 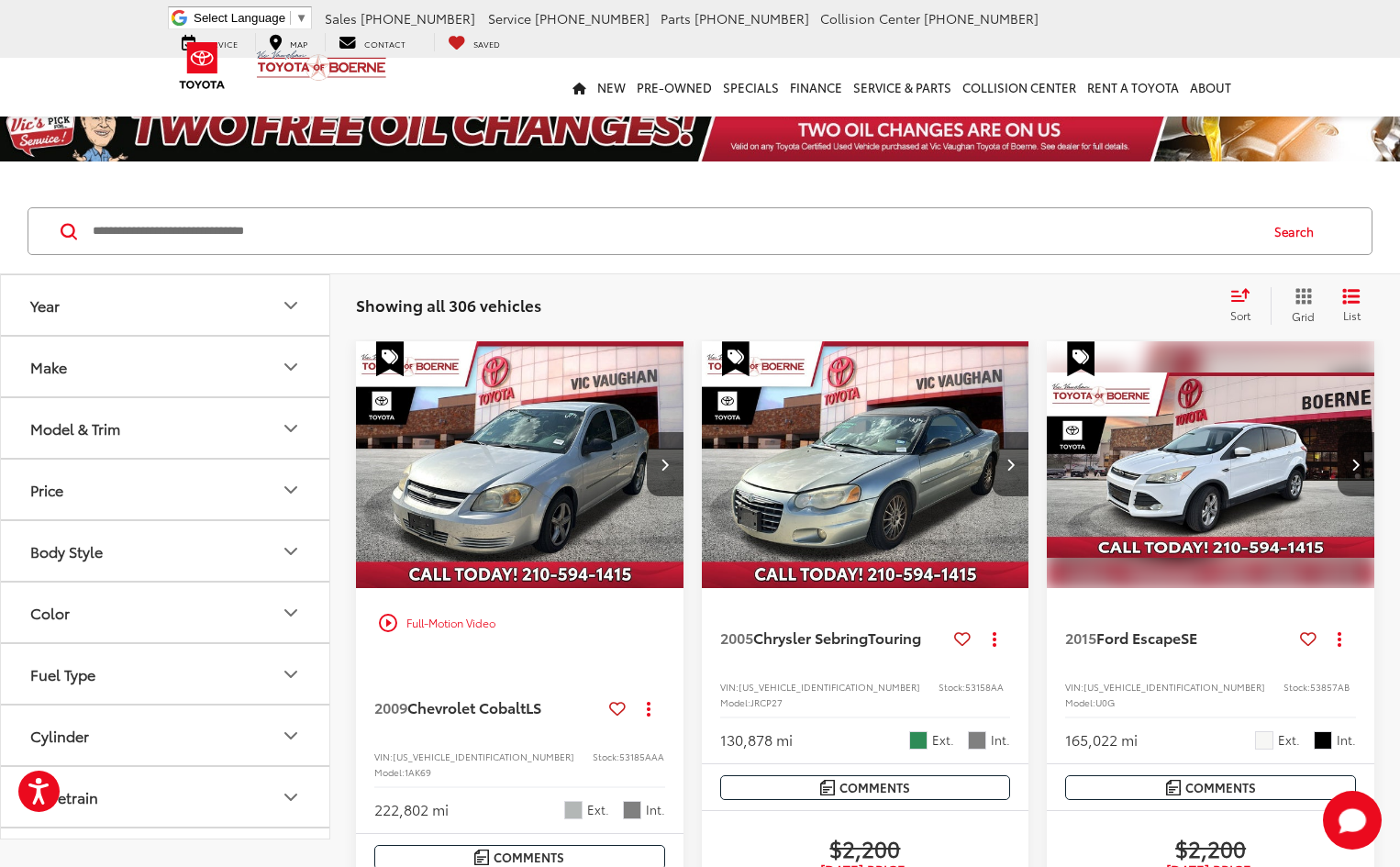 I want to click on button: List View, so click(x=1352, y=305).